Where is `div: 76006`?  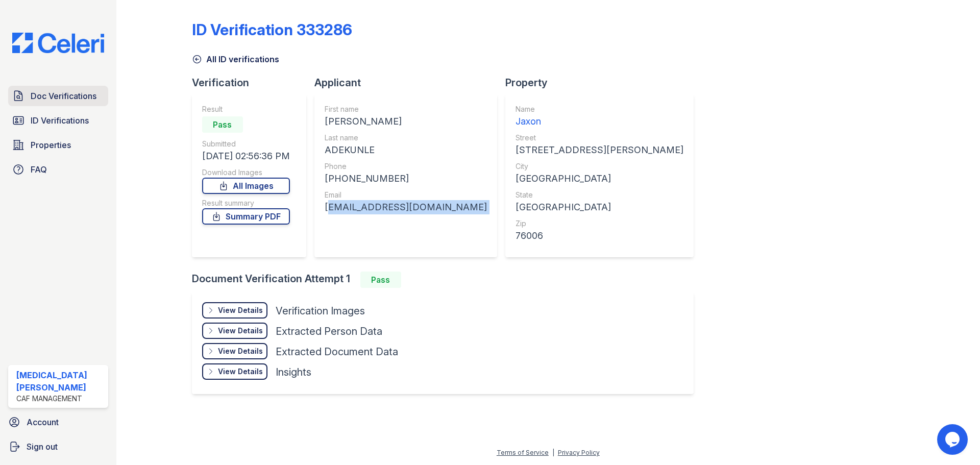 div: 76006 is located at coordinates (599, 236).